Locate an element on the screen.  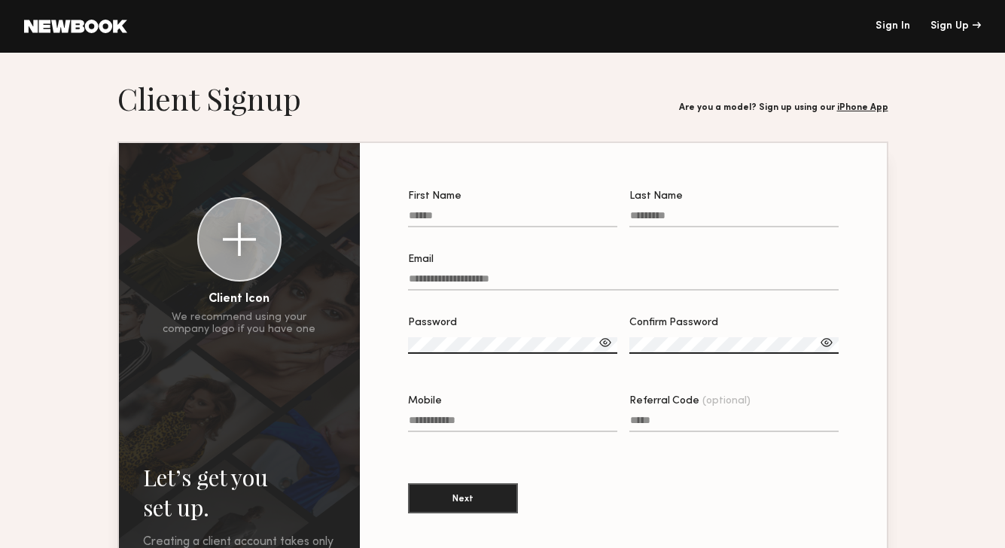
a: Sign In is located at coordinates (893, 26).